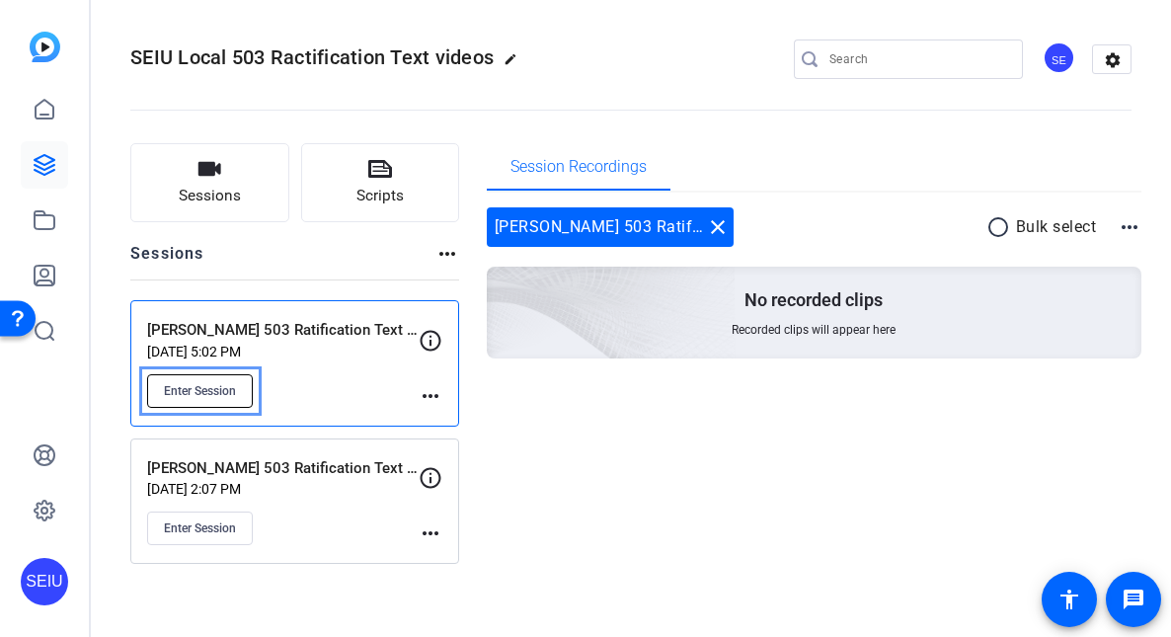 The image size is (1171, 637). What do you see at coordinates (209, 195) in the screenshot?
I see `span: Sessions` at bounding box center [209, 195].